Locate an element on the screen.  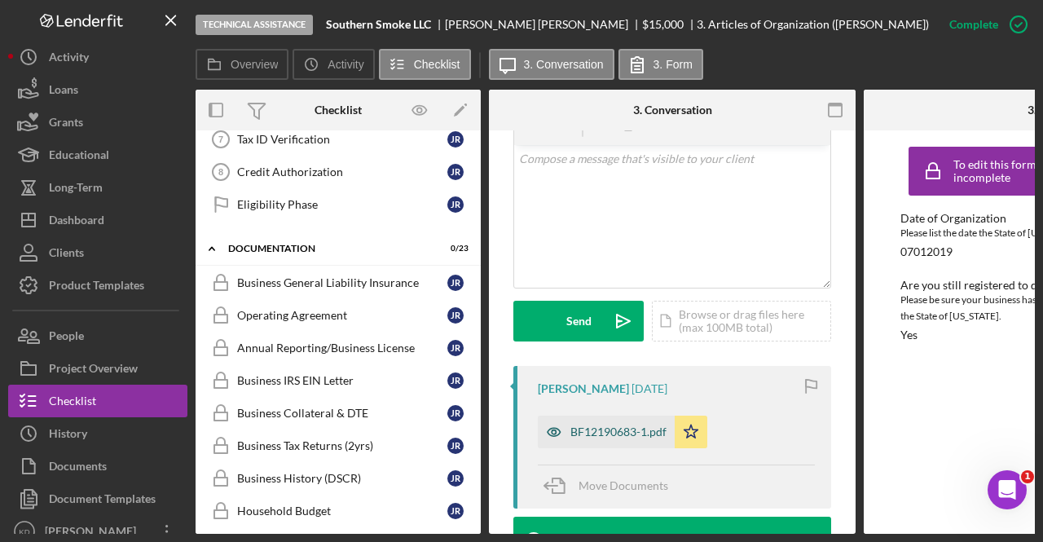
div: 3. Conversation is located at coordinates (672, 110).